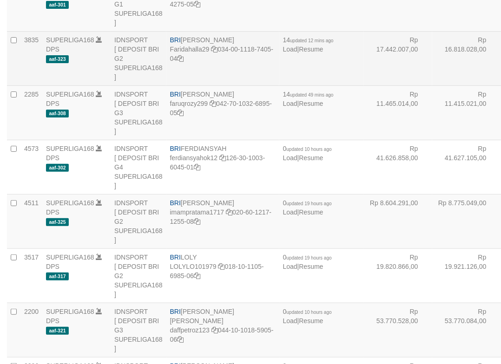 The image size is (501, 364). Describe the element at coordinates (194, 158) in the screenshot. I see `a: ferdiansyahok12` at that location.